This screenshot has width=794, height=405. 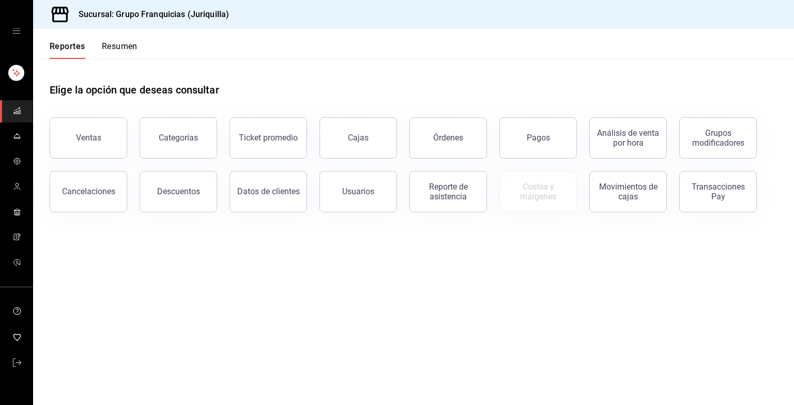 I want to click on button: Categorías, so click(x=178, y=138).